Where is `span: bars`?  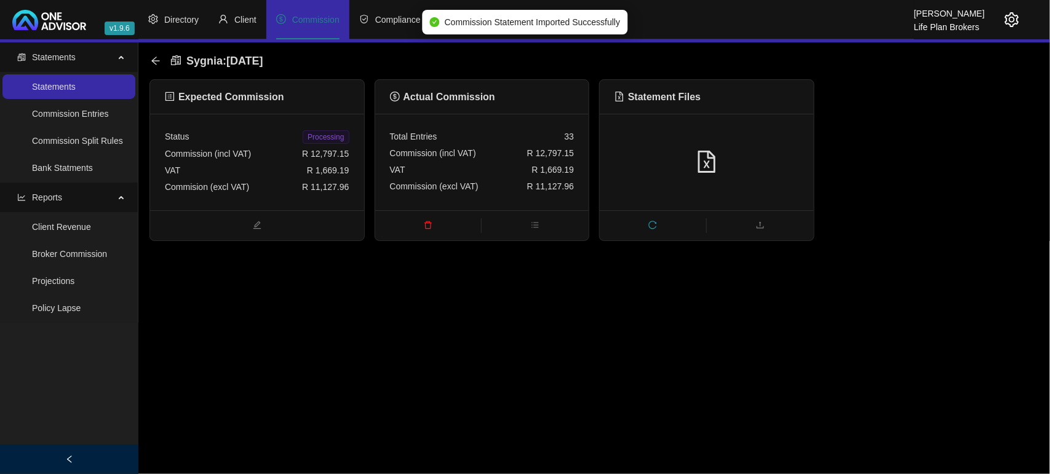
span: bars is located at coordinates (535, 226).